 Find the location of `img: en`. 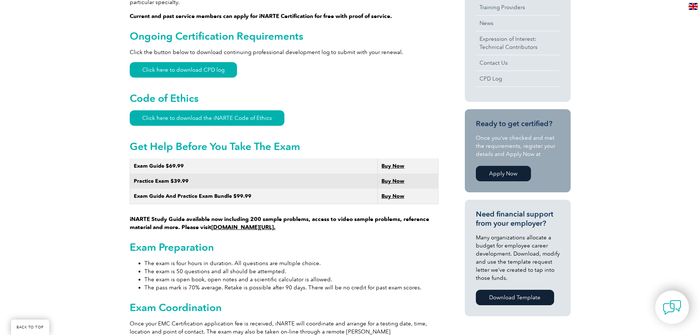

img: en is located at coordinates (693, 6).